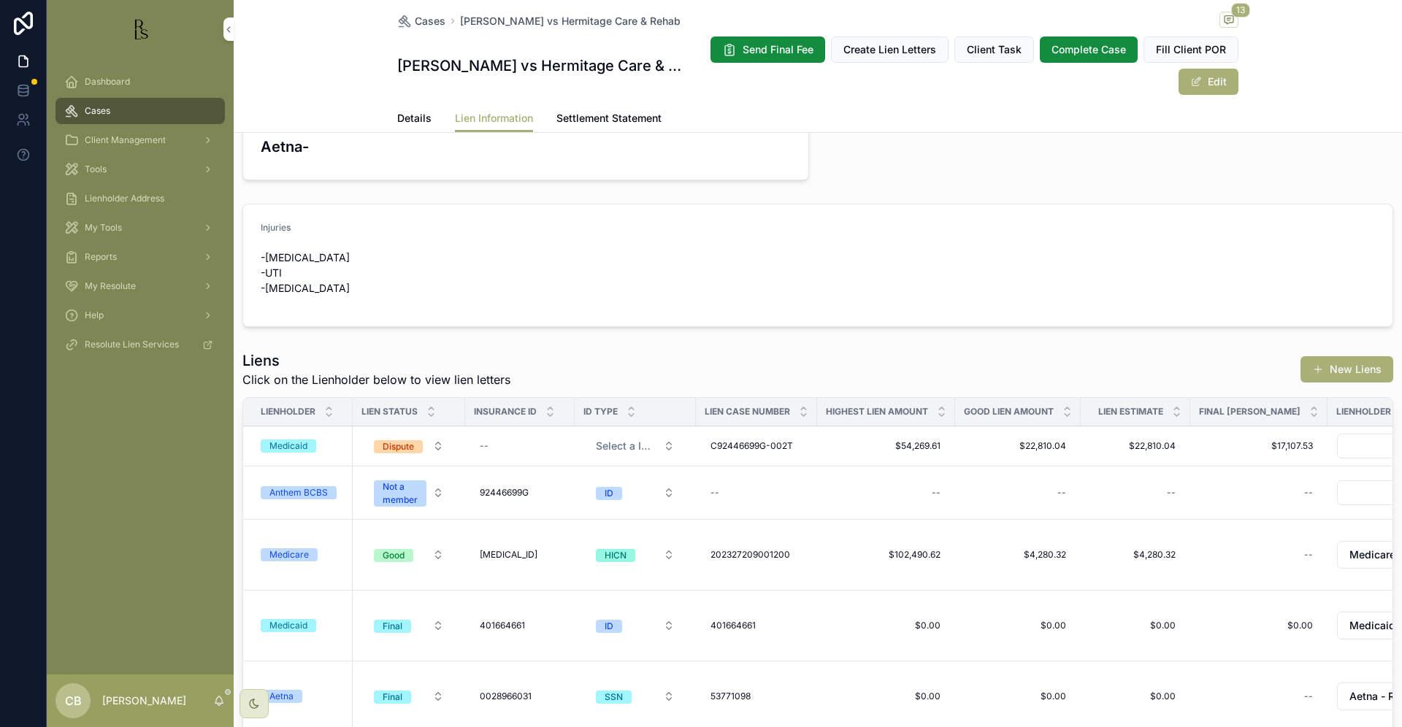 The width and height of the screenshot is (1402, 727). I want to click on span: C92446699G-002T, so click(751, 446).